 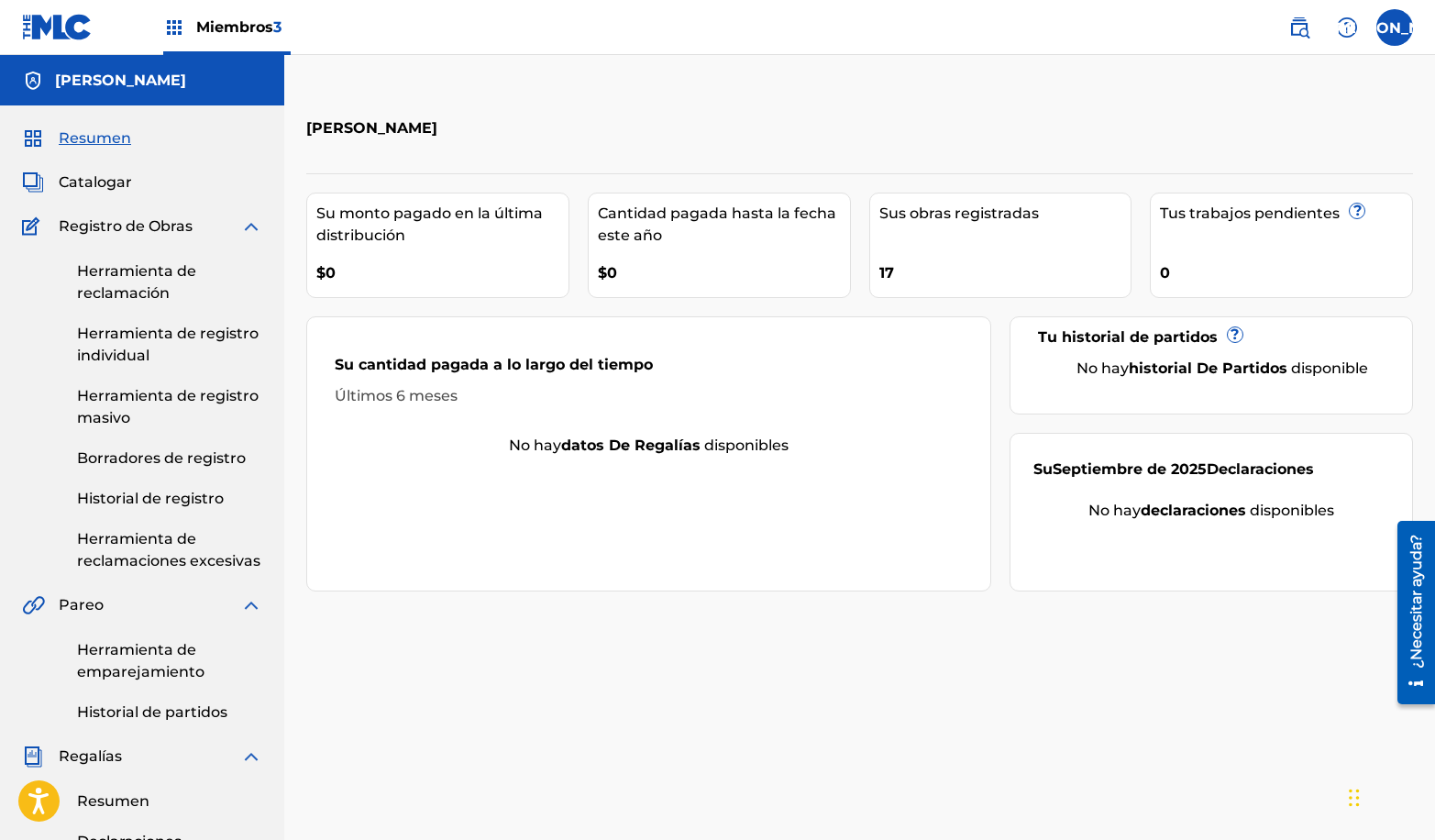 What do you see at coordinates (959, 212) in the screenshot?
I see `font: Sus obras registradas` at bounding box center [959, 212].